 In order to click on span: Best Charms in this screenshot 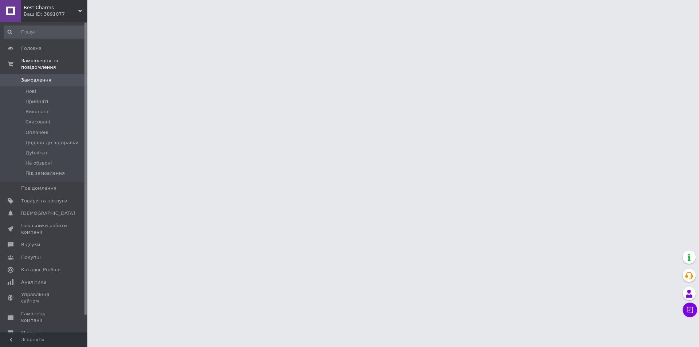, I will do `click(51, 8)`.